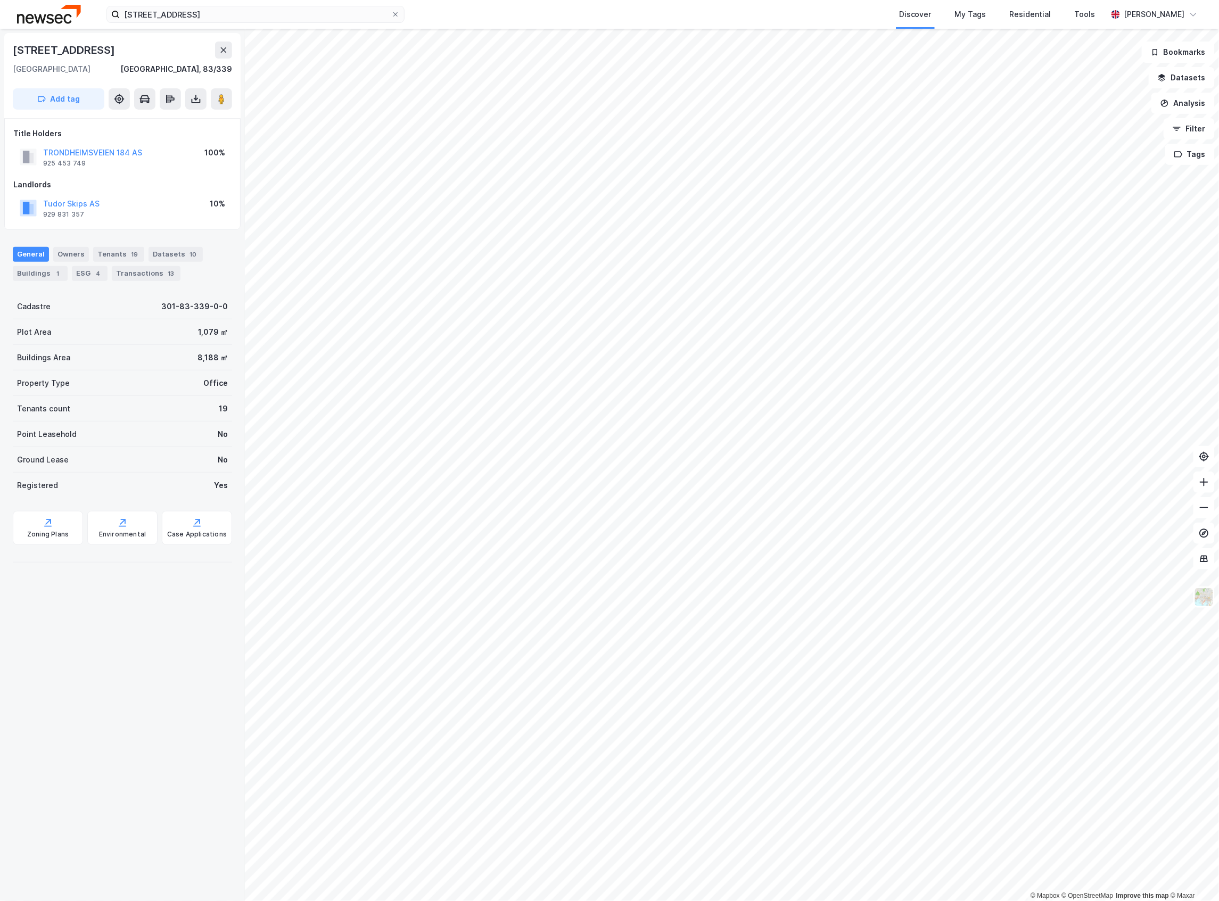 The height and width of the screenshot is (901, 1219). I want to click on div: Datasets, so click(176, 255).